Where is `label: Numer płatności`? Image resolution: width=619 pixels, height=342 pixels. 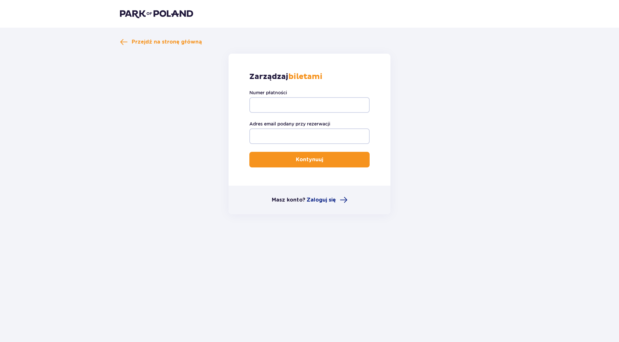 label: Numer płatności is located at coordinates (268, 93).